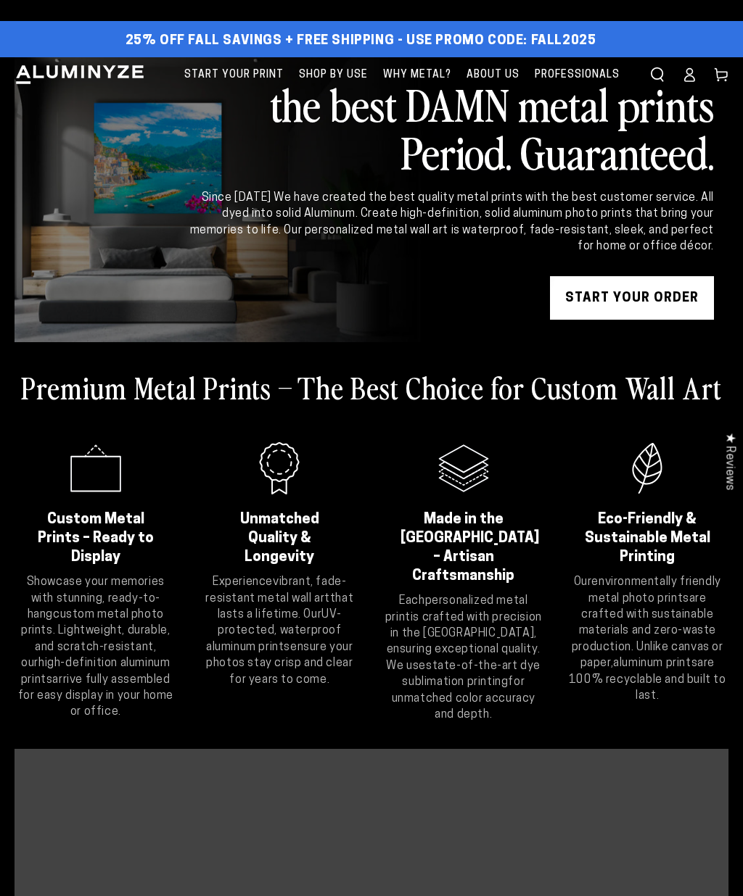 Image resolution: width=743 pixels, height=896 pixels. Describe the element at coordinates (654, 590) in the screenshot. I see `strong: environmentally friendly metal photo prints` at that location.